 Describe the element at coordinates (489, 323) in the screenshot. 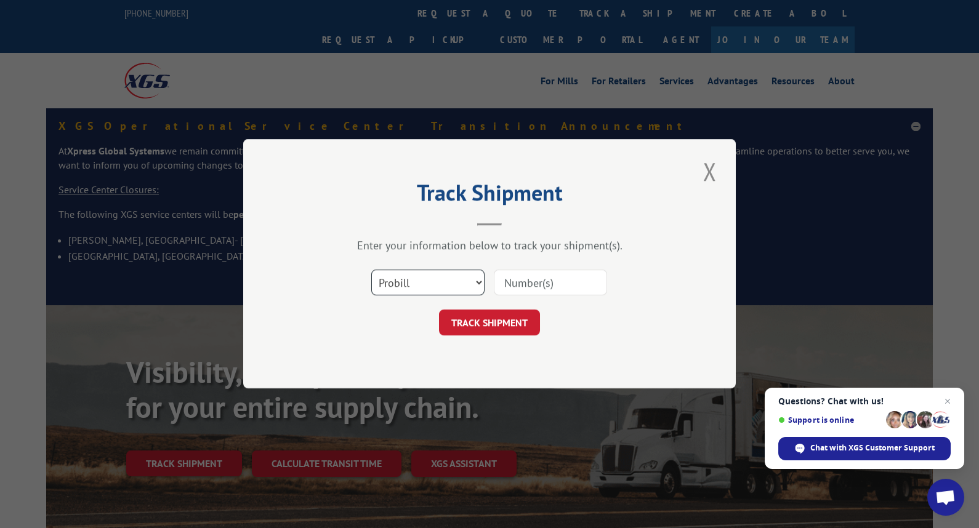

I see `button: TRACK SHIPMENT` at that location.